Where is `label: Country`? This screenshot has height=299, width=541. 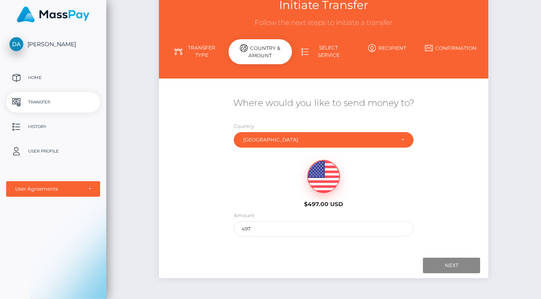
label: Country is located at coordinates (244, 126).